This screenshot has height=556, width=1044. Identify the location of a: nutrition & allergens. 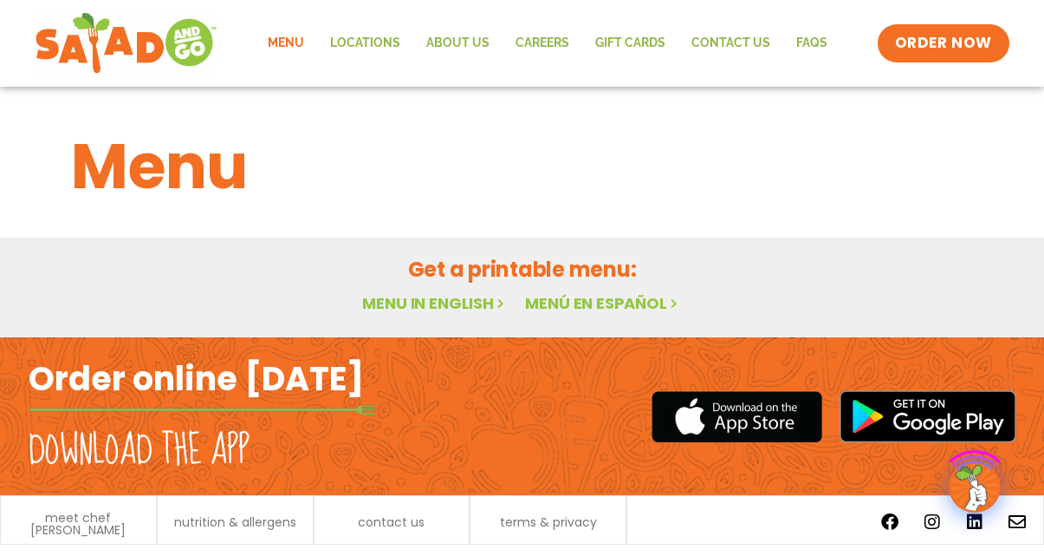
(235, 522).